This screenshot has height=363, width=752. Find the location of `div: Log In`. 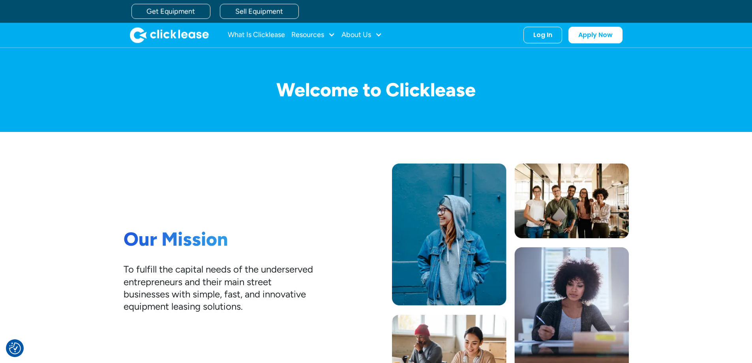

div: Log In is located at coordinates (542, 35).